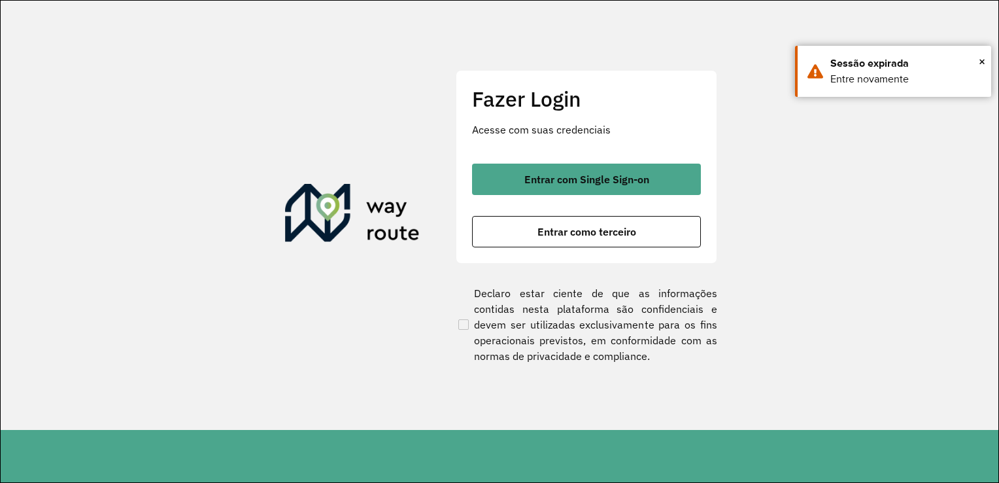  I want to click on h2: Fazer Login, so click(587, 99).